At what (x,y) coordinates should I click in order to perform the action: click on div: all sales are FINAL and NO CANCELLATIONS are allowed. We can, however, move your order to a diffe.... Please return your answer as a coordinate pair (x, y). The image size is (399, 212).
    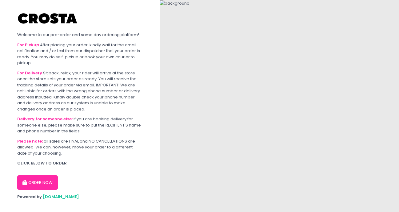
    Looking at the image, I should click on (80, 147).